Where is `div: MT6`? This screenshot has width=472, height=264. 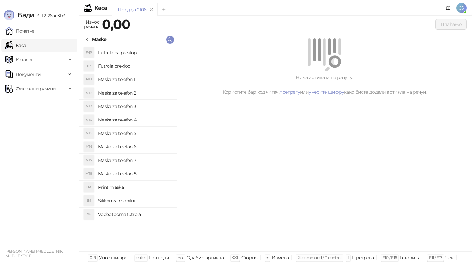 div: MT6 is located at coordinates (89, 147).